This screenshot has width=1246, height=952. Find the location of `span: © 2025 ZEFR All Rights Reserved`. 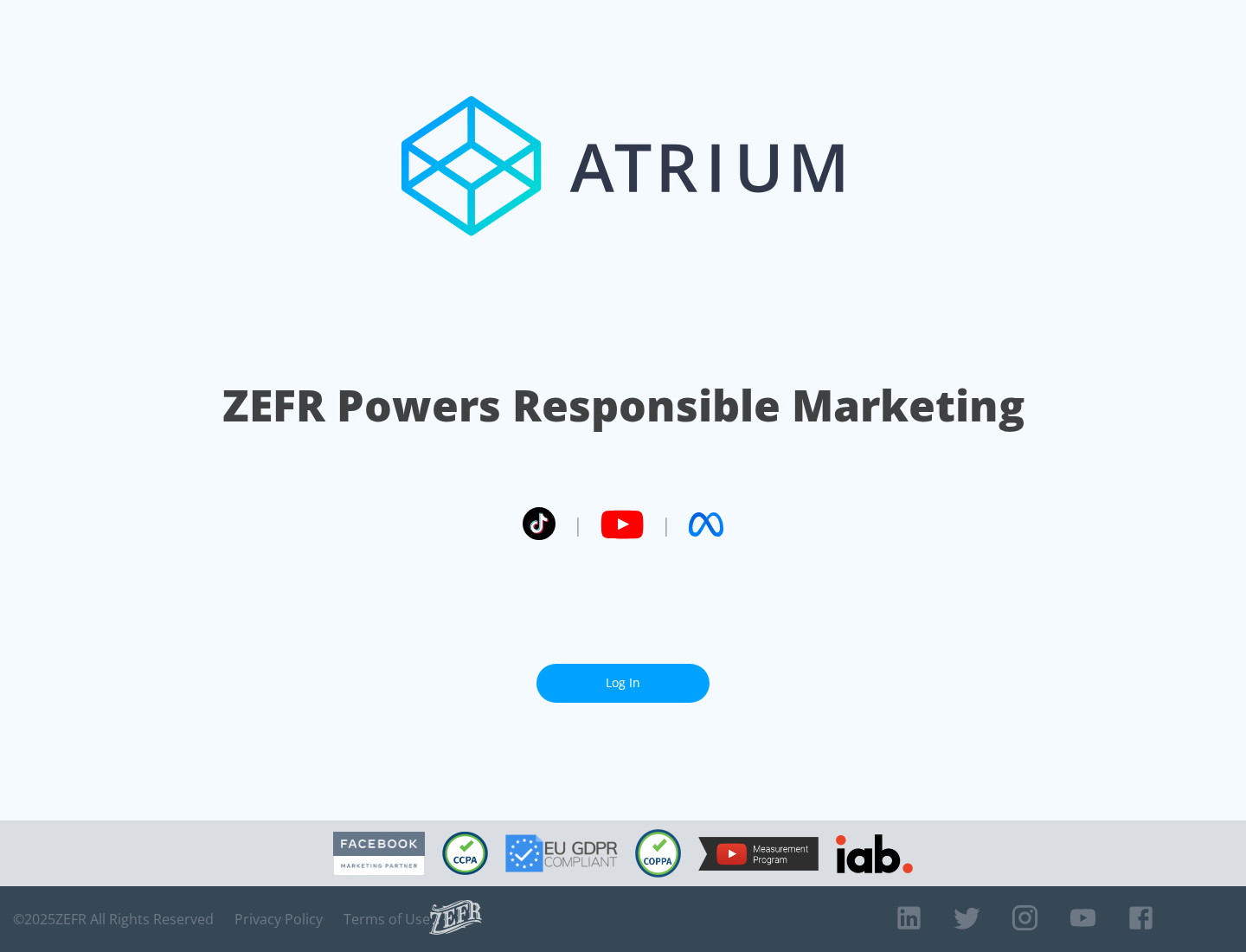

span: © 2025 ZEFR All Rights Reserved is located at coordinates (113, 919).